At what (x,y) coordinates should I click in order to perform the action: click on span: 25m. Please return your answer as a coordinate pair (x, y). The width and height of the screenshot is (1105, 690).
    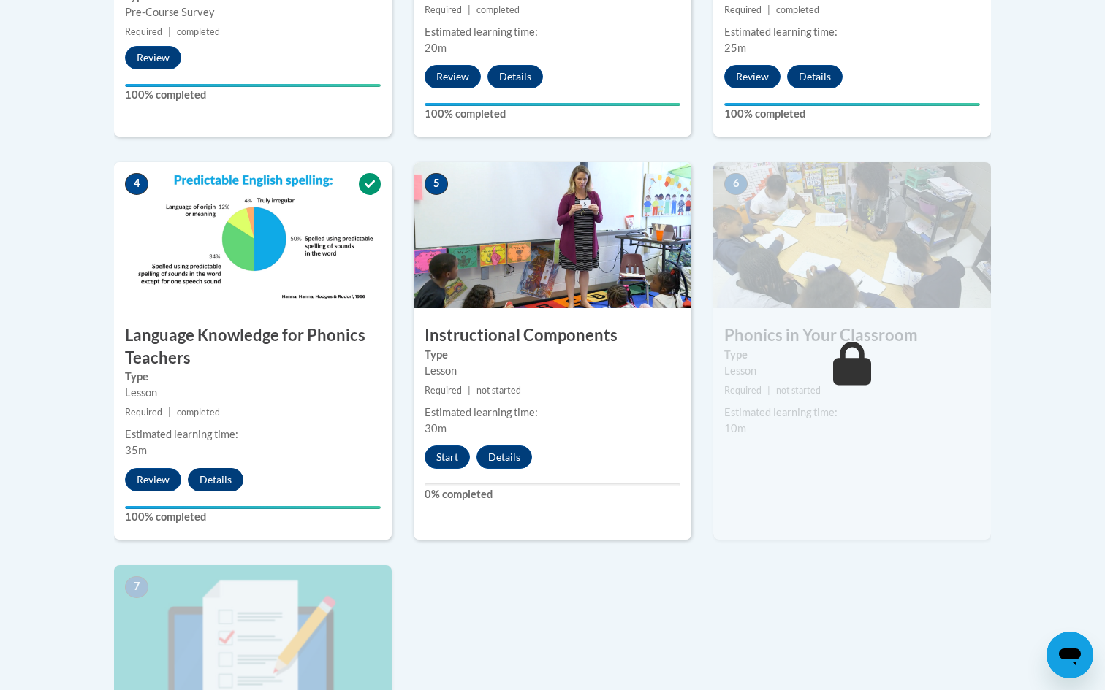
    Looking at the image, I should click on (735, 47).